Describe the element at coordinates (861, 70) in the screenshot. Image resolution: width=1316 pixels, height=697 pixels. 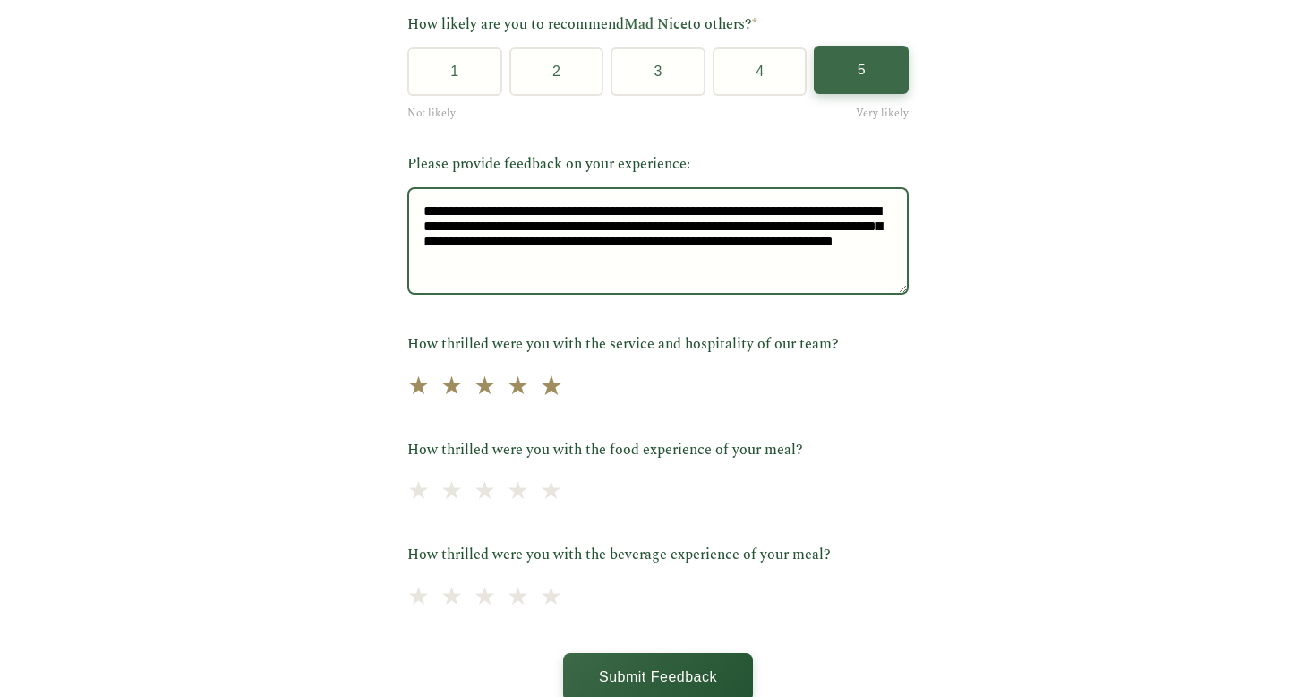
I see `button: 5` at that location.